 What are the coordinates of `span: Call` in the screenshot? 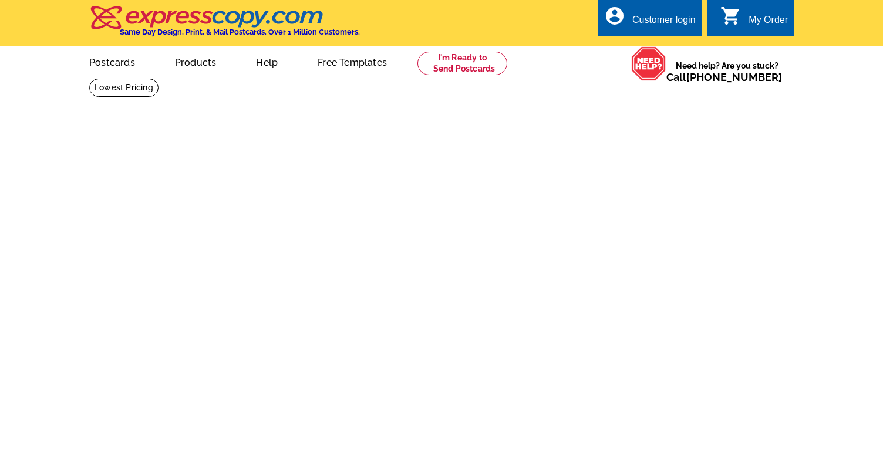 It's located at (724, 77).